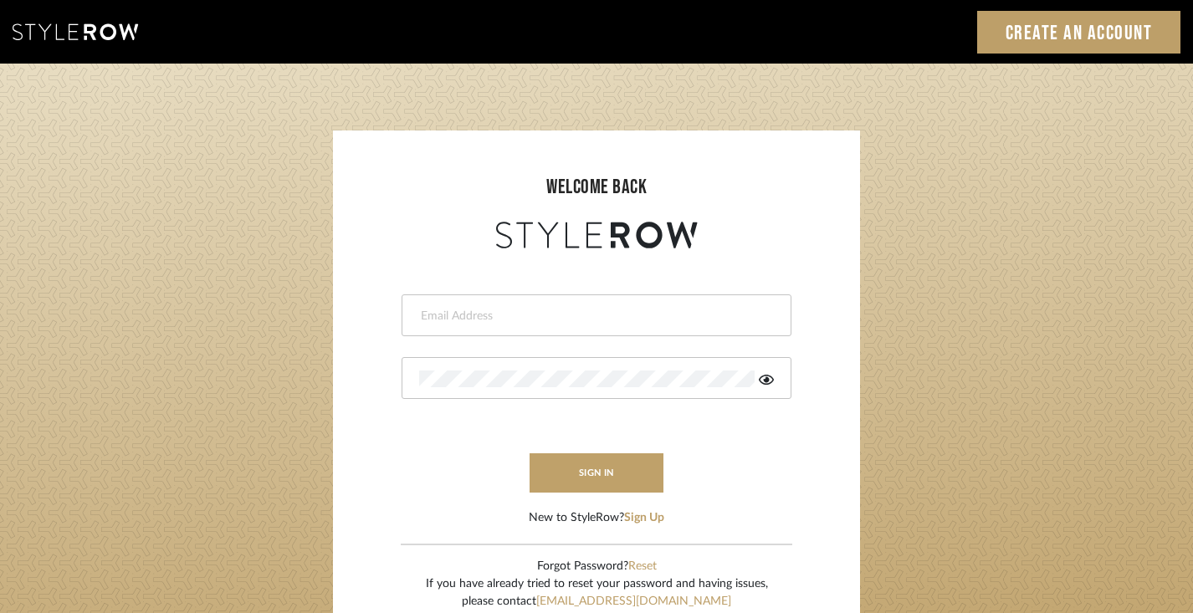 Image resolution: width=1193 pixels, height=613 pixels. Describe the element at coordinates (644, 518) in the screenshot. I see `button: Sign Up` at that location.